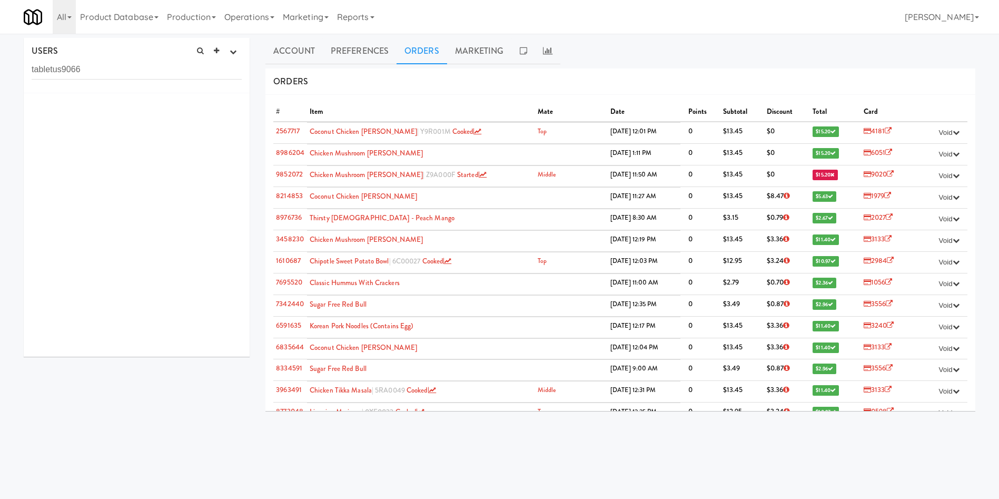 The height and width of the screenshot is (499, 999). Describe the element at coordinates (835, 112) in the screenshot. I see `th: Total` at that location.